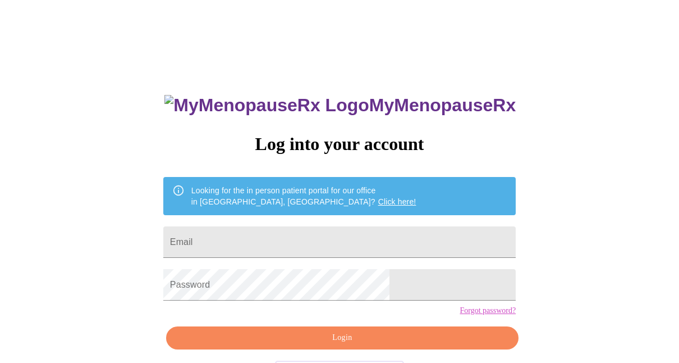 This screenshot has width=679, height=363. I want to click on a: Forgot password?, so click(488, 310).